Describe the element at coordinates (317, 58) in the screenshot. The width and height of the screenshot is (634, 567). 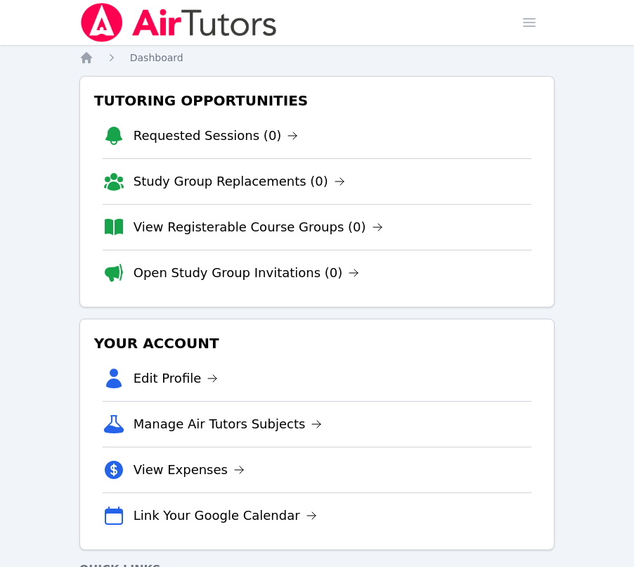
I see `nav: Breadcrumb` at that location.